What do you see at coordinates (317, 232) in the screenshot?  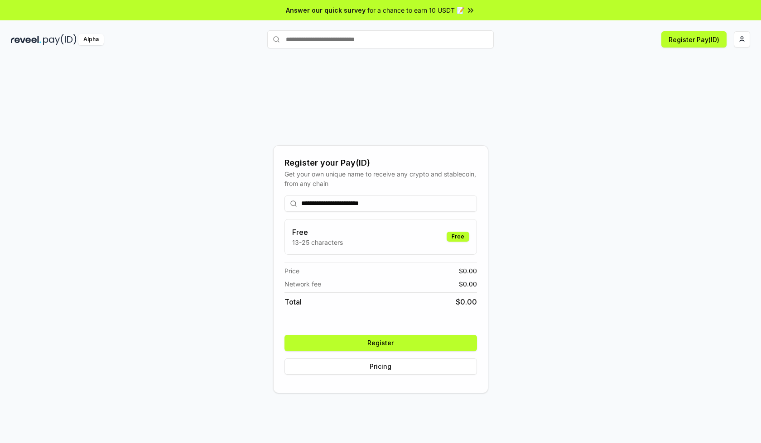 I see `h3: Free` at bounding box center [317, 232].